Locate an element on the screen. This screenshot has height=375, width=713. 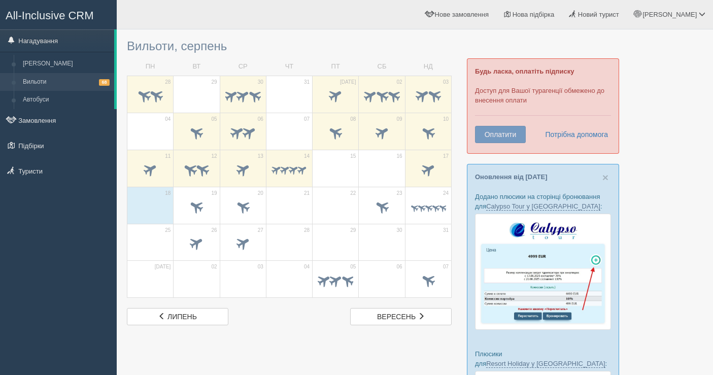
span: 22 is located at coordinates (352, 193).